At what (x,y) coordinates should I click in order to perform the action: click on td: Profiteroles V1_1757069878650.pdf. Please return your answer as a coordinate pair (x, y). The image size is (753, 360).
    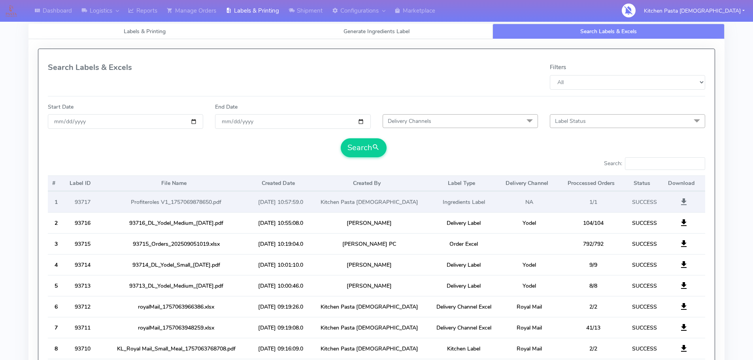
    Looking at the image, I should click on (176, 202).